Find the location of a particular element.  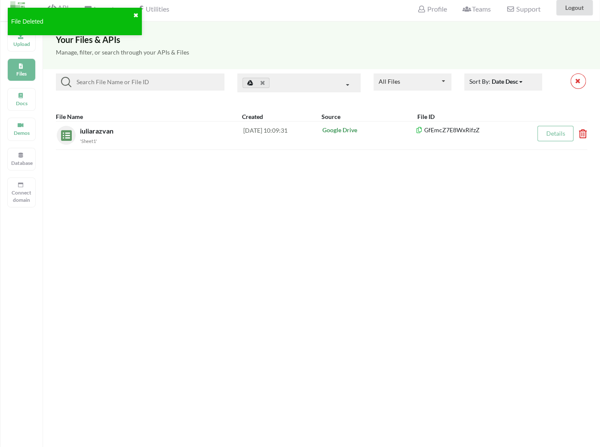

b: Created is located at coordinates (252, 116).